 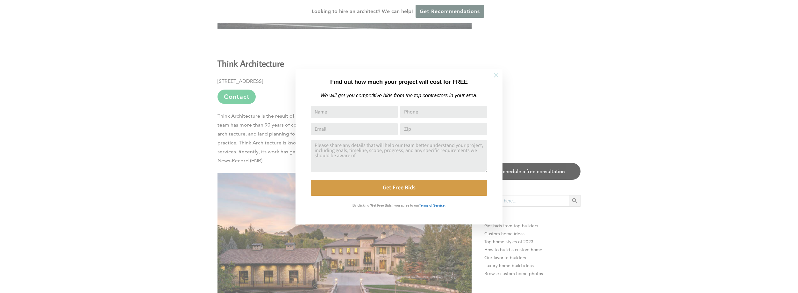 I want to click on input: Name, so click(x=354, y=112).